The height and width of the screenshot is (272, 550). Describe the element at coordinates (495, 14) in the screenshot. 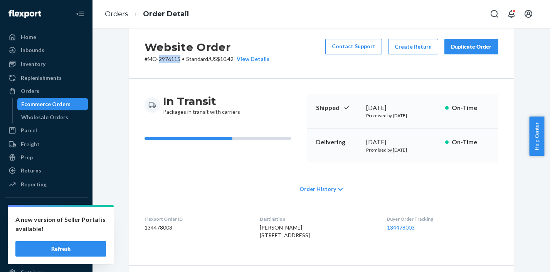

I see `button: Open Search Box` at that location.